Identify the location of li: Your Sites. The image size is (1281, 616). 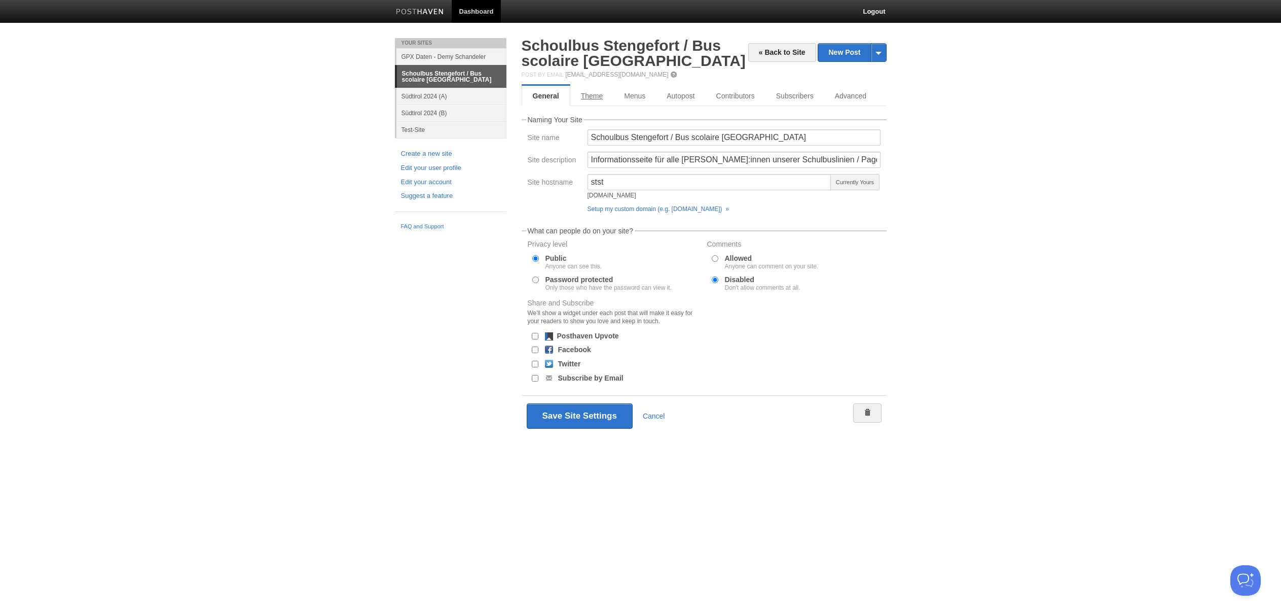
(451, 43).